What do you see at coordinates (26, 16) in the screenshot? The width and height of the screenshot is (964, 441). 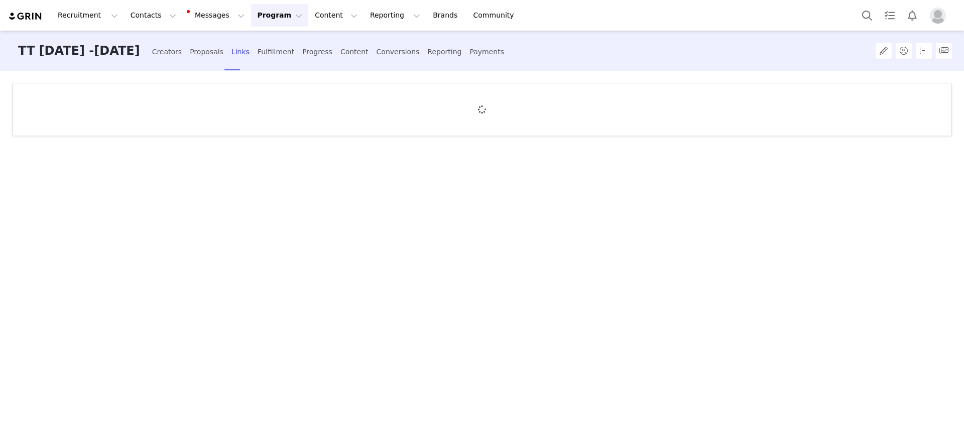 I see `img: grin logo` at bounding box center [26, 16].